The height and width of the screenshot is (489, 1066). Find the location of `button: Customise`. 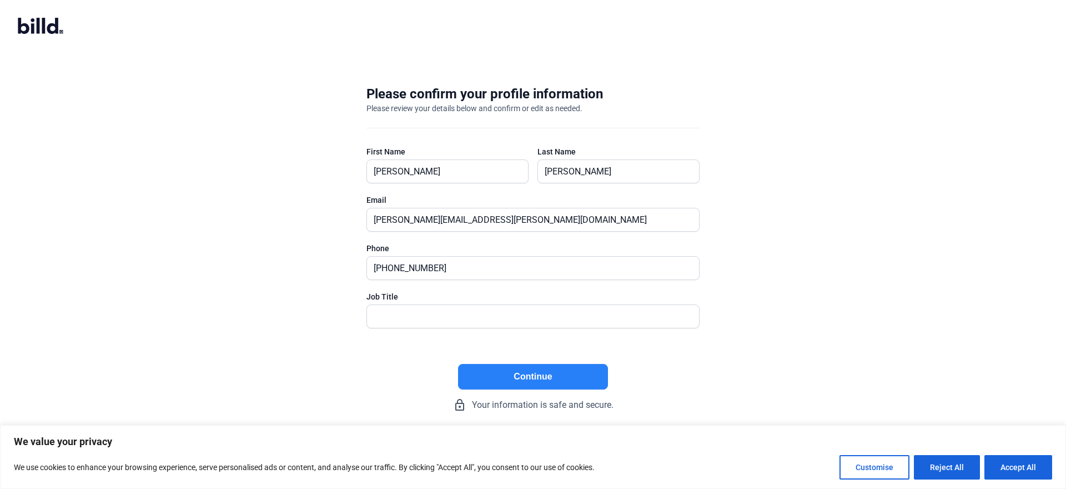

button: Customise is located at coordinates (874, 467).